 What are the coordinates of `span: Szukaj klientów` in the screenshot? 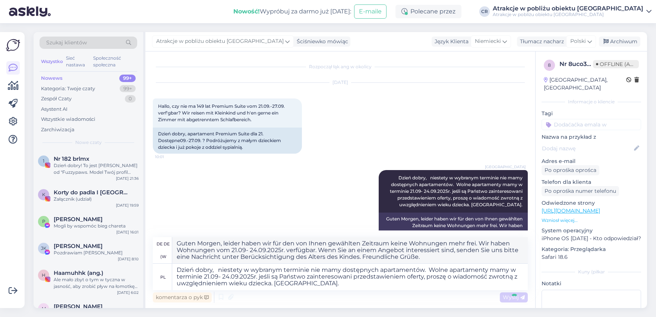 It's located at (66, 42).